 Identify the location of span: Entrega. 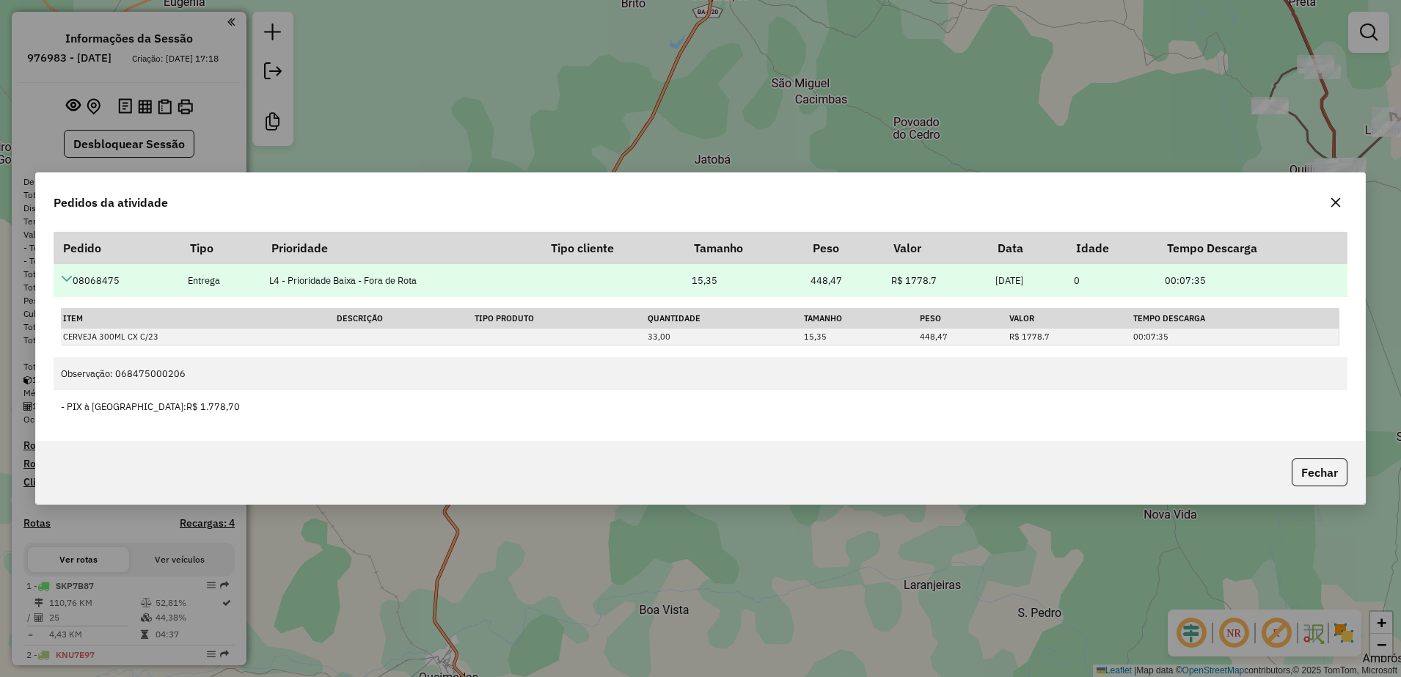
(204, 280).